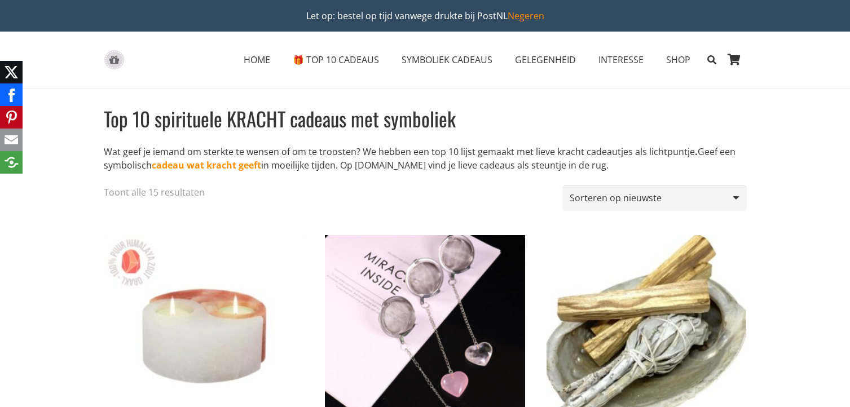 This screenshot has height=407, width=850. Describe the element at coordinates (336, 60) in the screenshot. I see `span: 🎁 TOP 10 CADEAUS` at that location.